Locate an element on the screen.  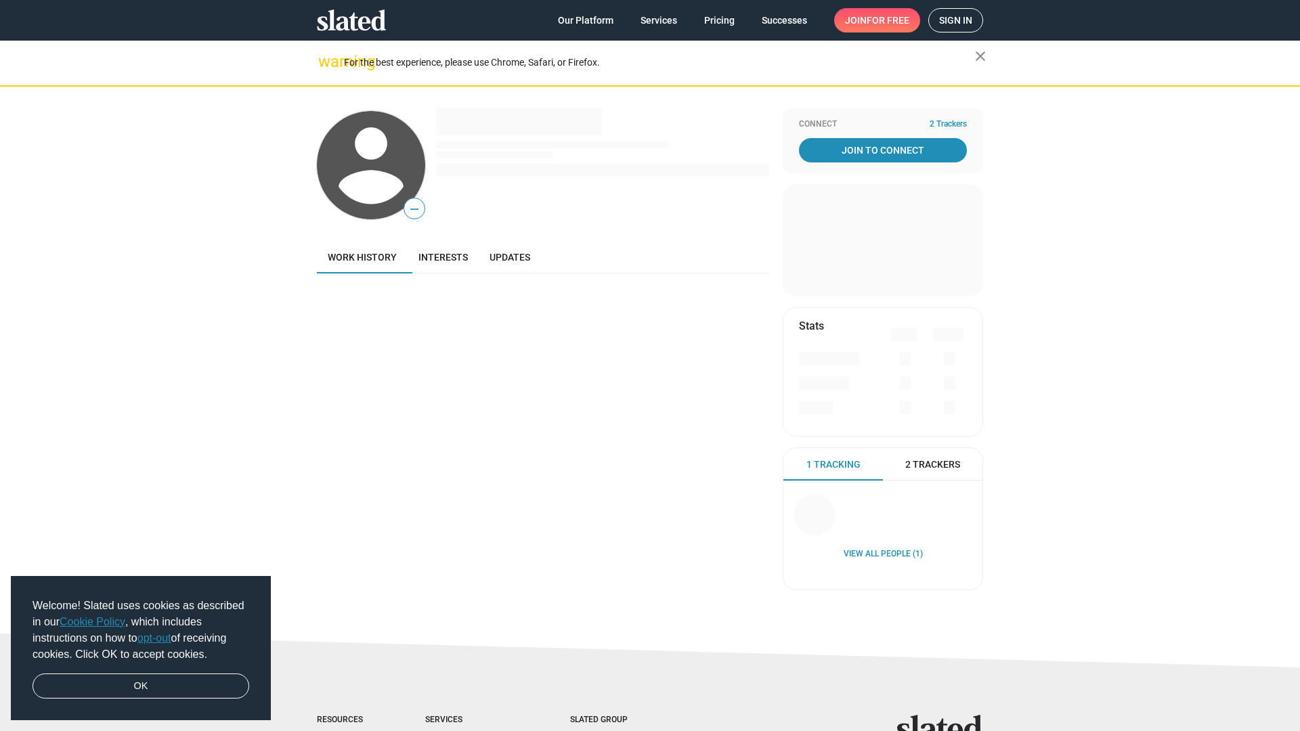
div: Resources is located at coordinates (344, 720).